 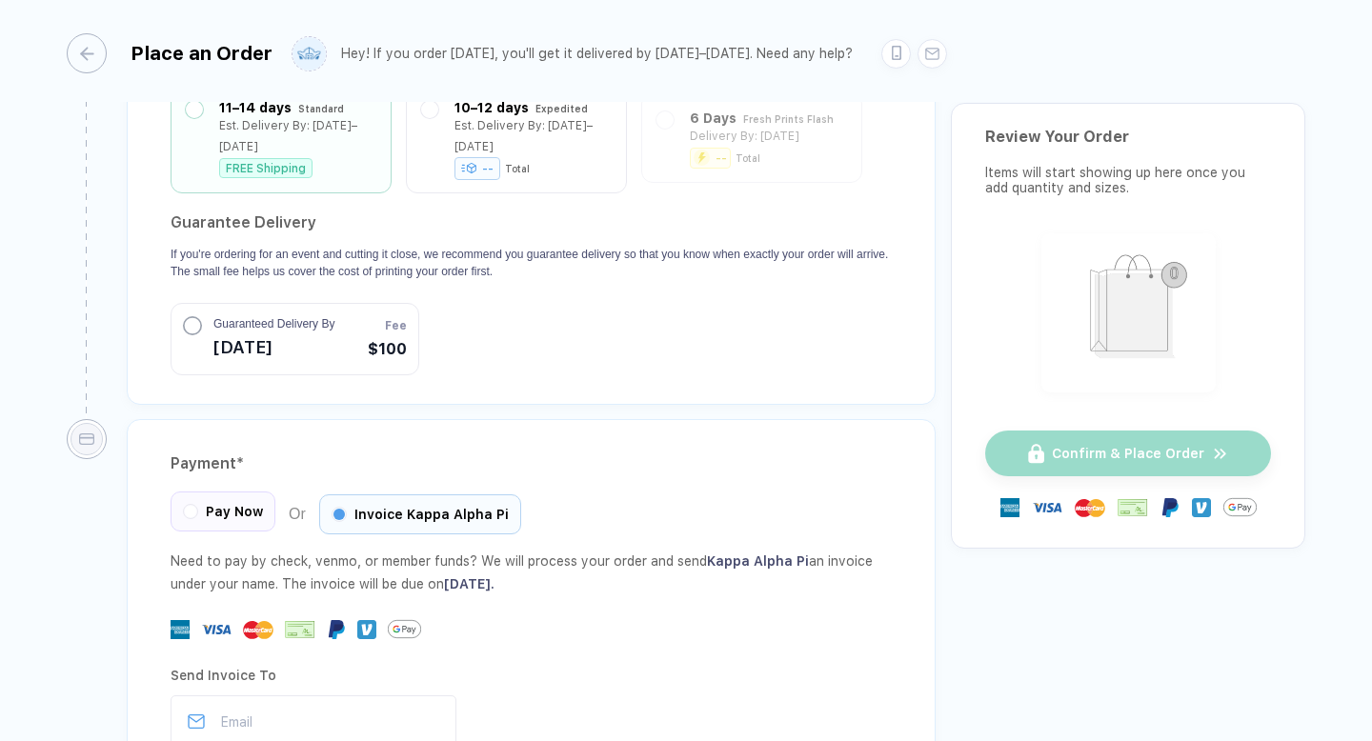 I want to click on img: user profile, so click(x=309, y=53).